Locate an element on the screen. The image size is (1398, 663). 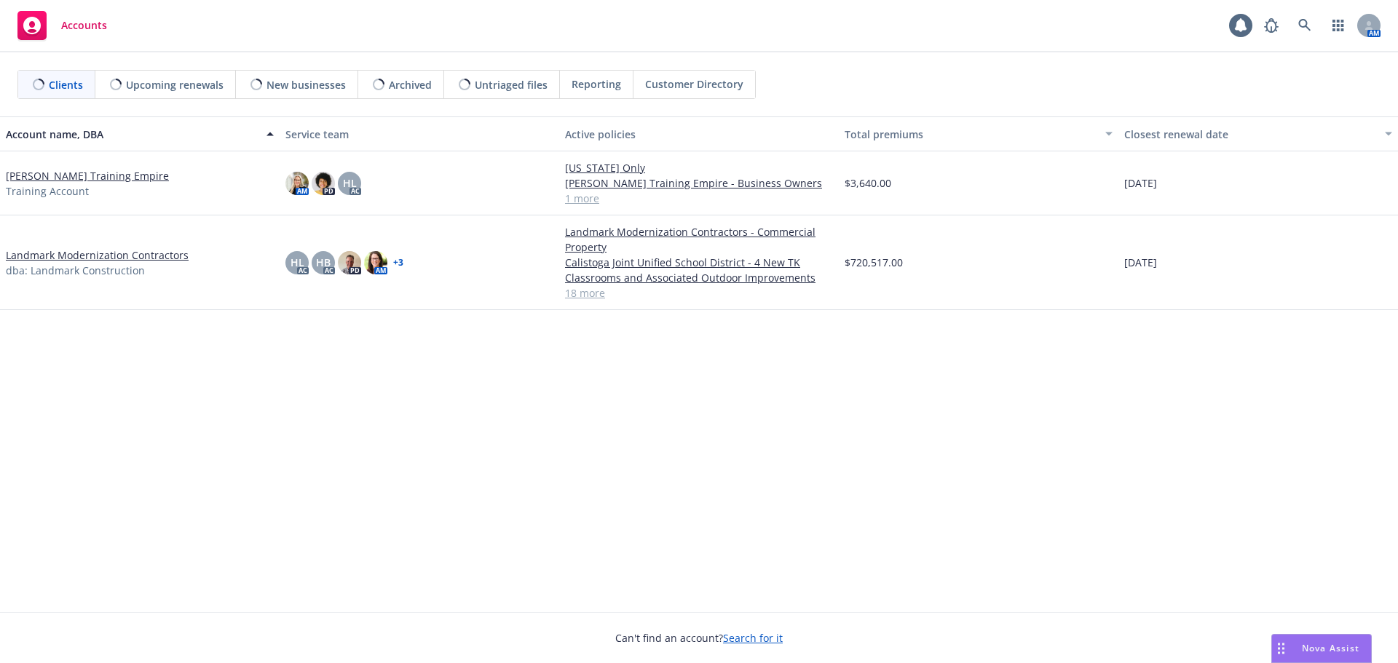
span: Training Account is located at coordinates (47, 191).